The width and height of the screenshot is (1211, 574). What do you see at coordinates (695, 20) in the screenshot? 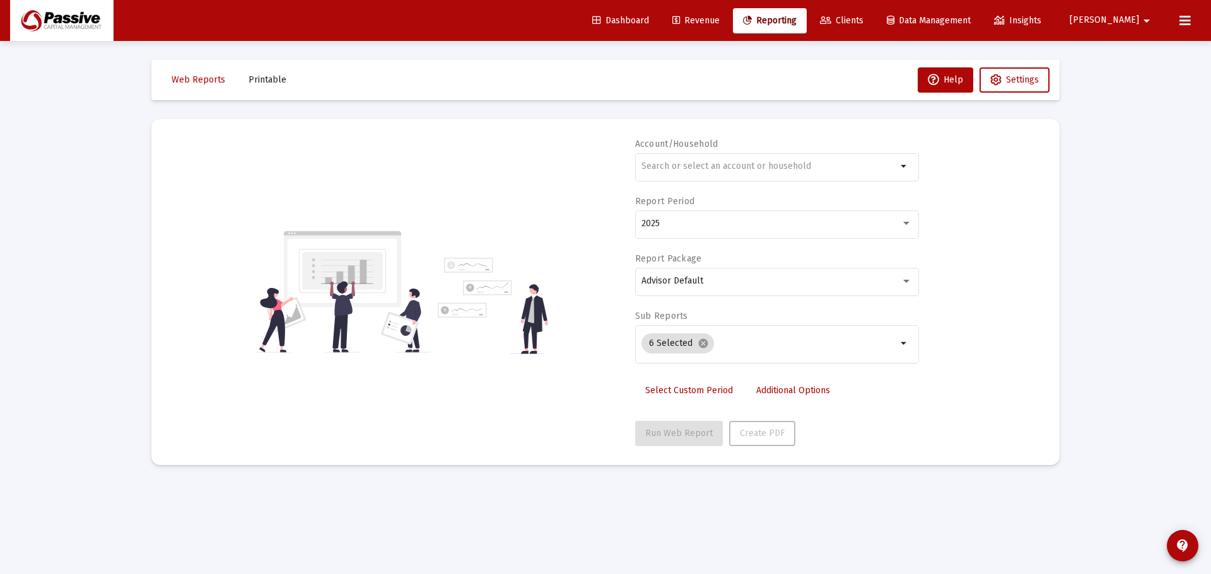
I see `span: Revenue` at bounding box center [695, 20].